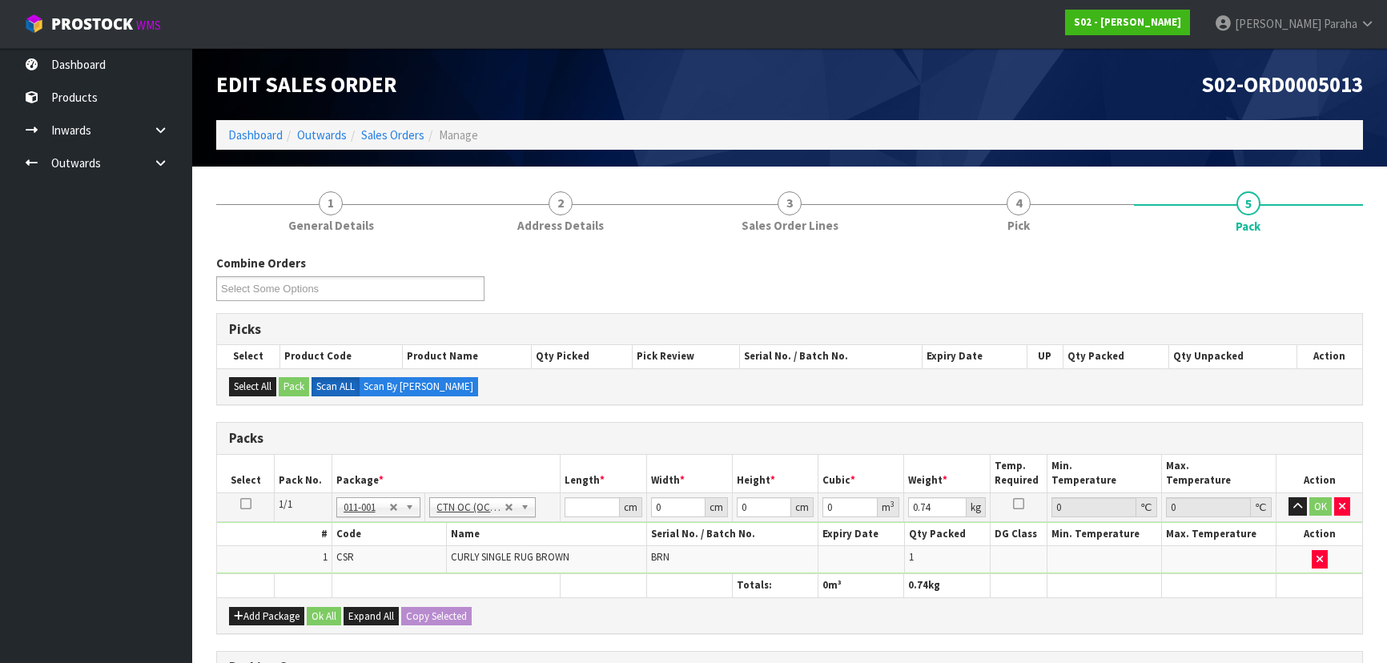 This screenshot has width=1387, height=663. I want to click on th: UP, so click(1044, 356).